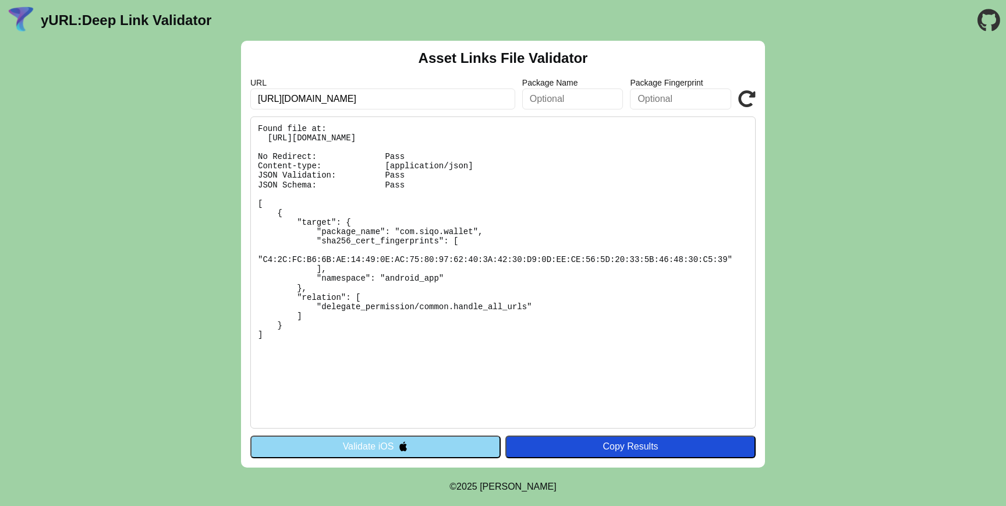  I want to click on div: Copy Results, so click(630, 446).